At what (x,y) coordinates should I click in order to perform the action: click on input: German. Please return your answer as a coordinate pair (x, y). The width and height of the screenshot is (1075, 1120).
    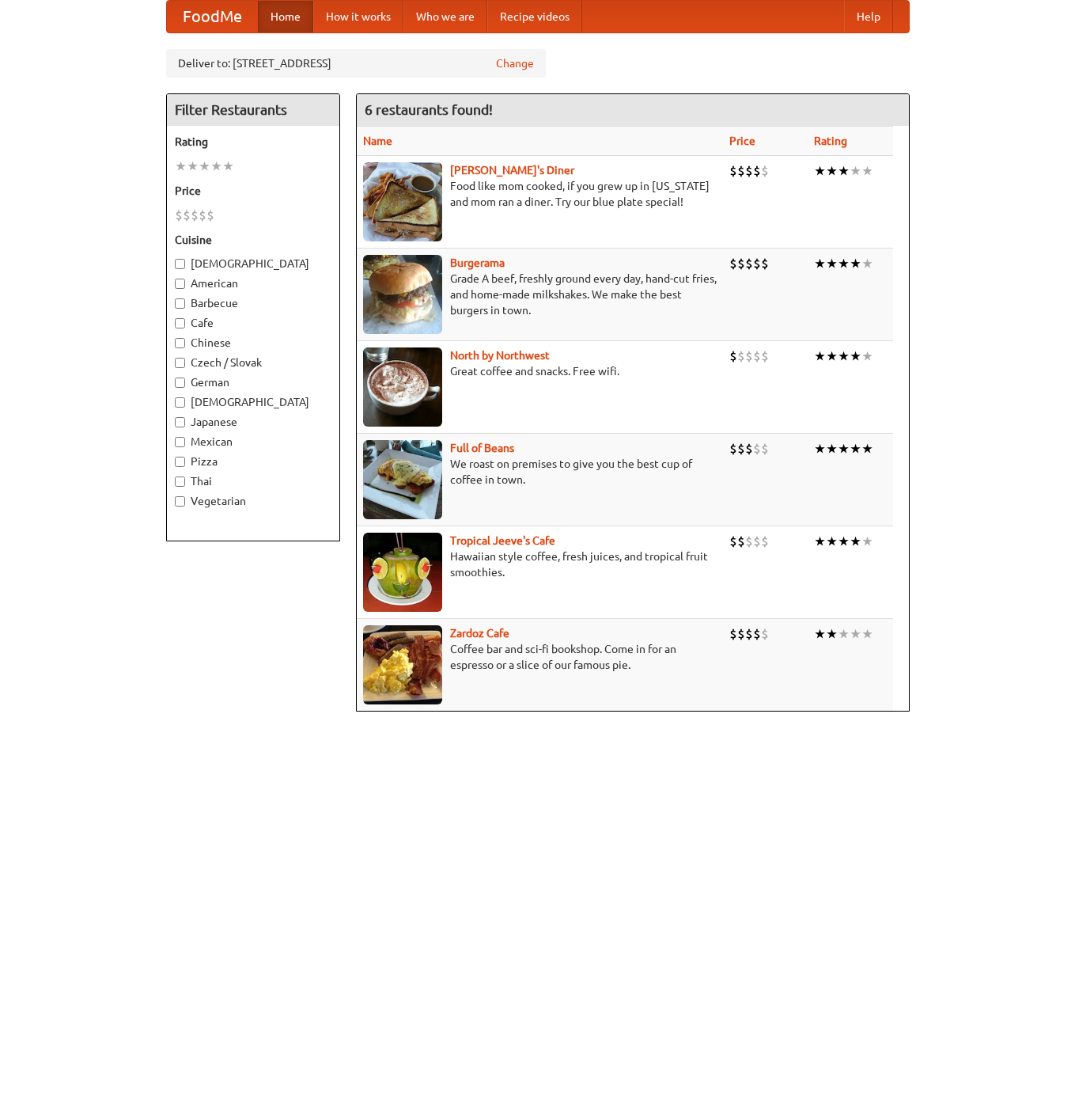
    Looking at the image, I should click on (180, 383).